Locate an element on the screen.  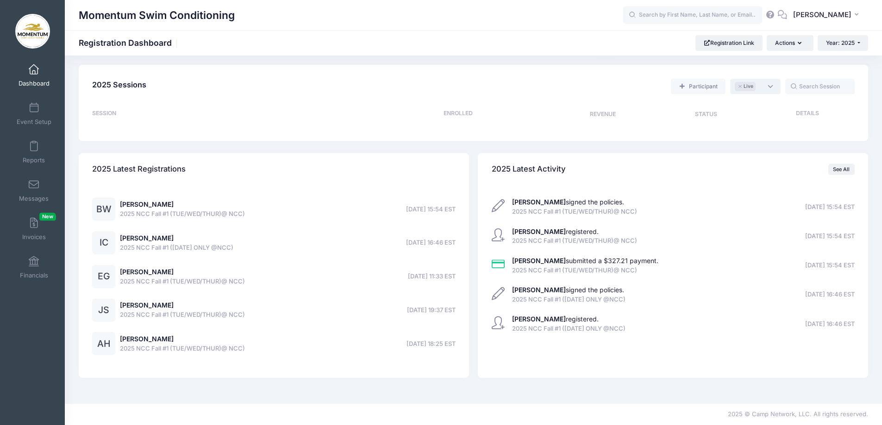
button: Actions is located at coordinates (790, 43).